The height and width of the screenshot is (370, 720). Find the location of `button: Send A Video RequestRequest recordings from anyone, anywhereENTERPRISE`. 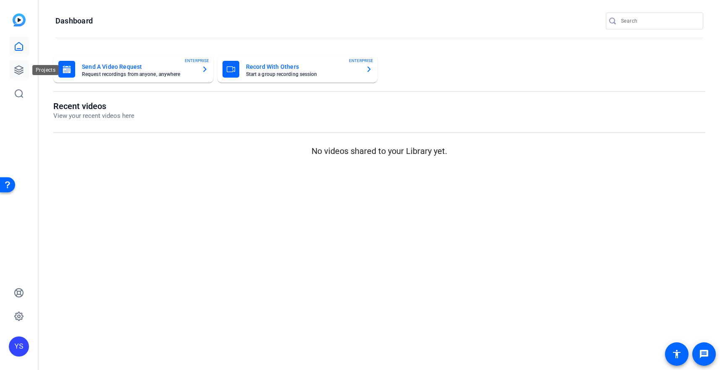

button: Send A Video RequestRequest recordings from anyone, anywhereENTERPRISE is located at coordinates (133, 69).